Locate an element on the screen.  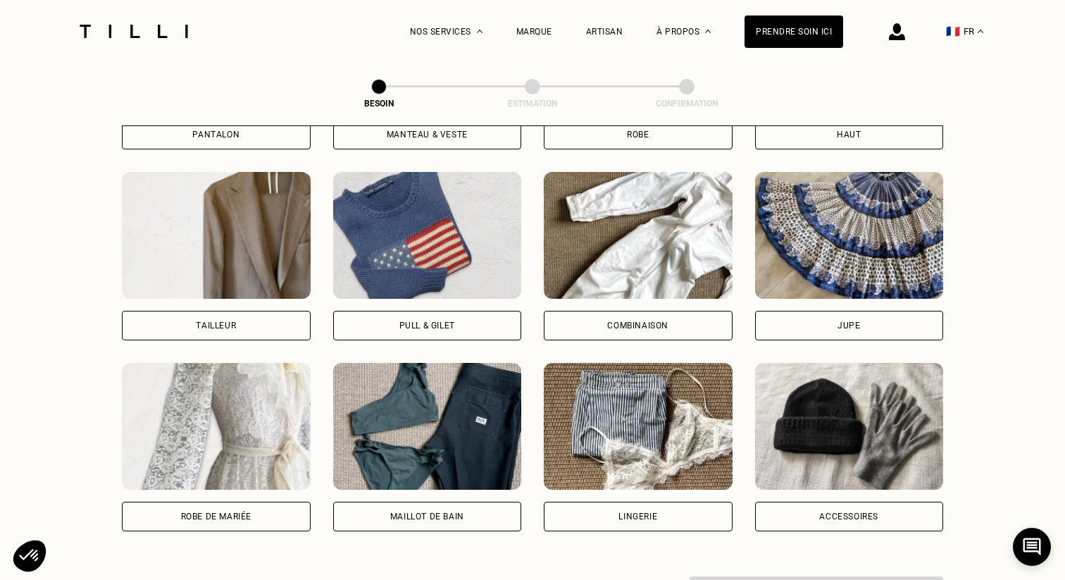
img: Tilli retouche votre Tailleur is located at coordinates (216, 235).